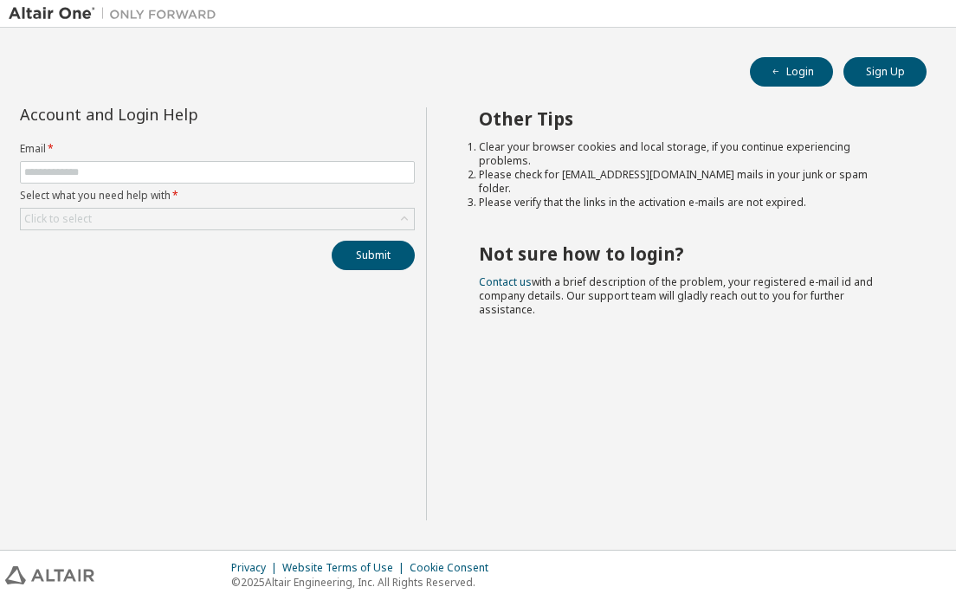 This screenshot has width=956, height=600. What do you see at coordinates (373, 256) in the screenshot?
I see `button: Submit` at bounding box center [373, 256].